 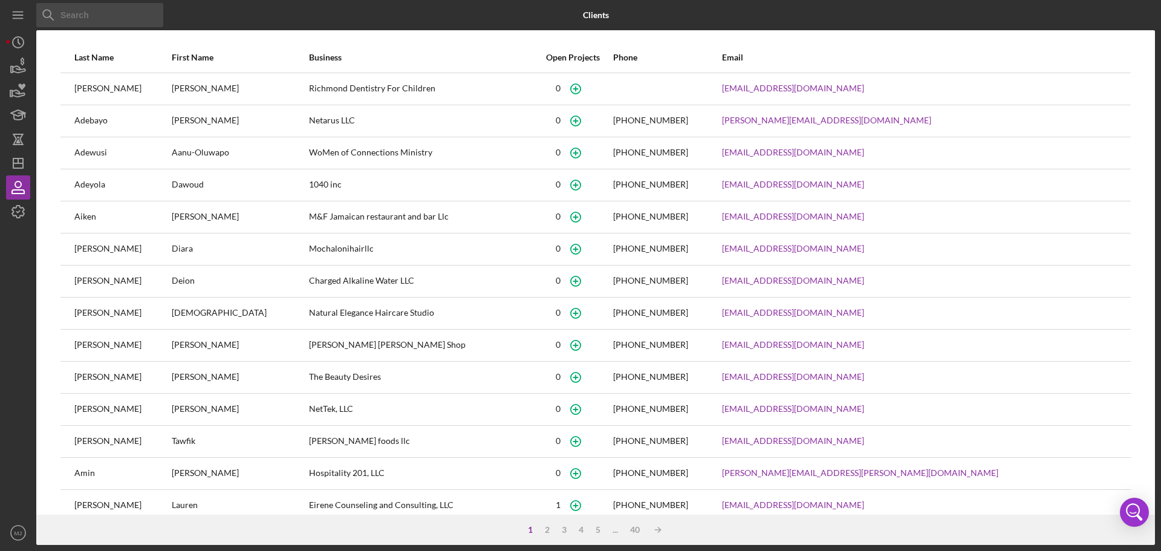 What do you see at coordinates (421, 89) in the screenshot?
I see `div: Richmond Dentistry For Children` at bounding box center [421, 89].